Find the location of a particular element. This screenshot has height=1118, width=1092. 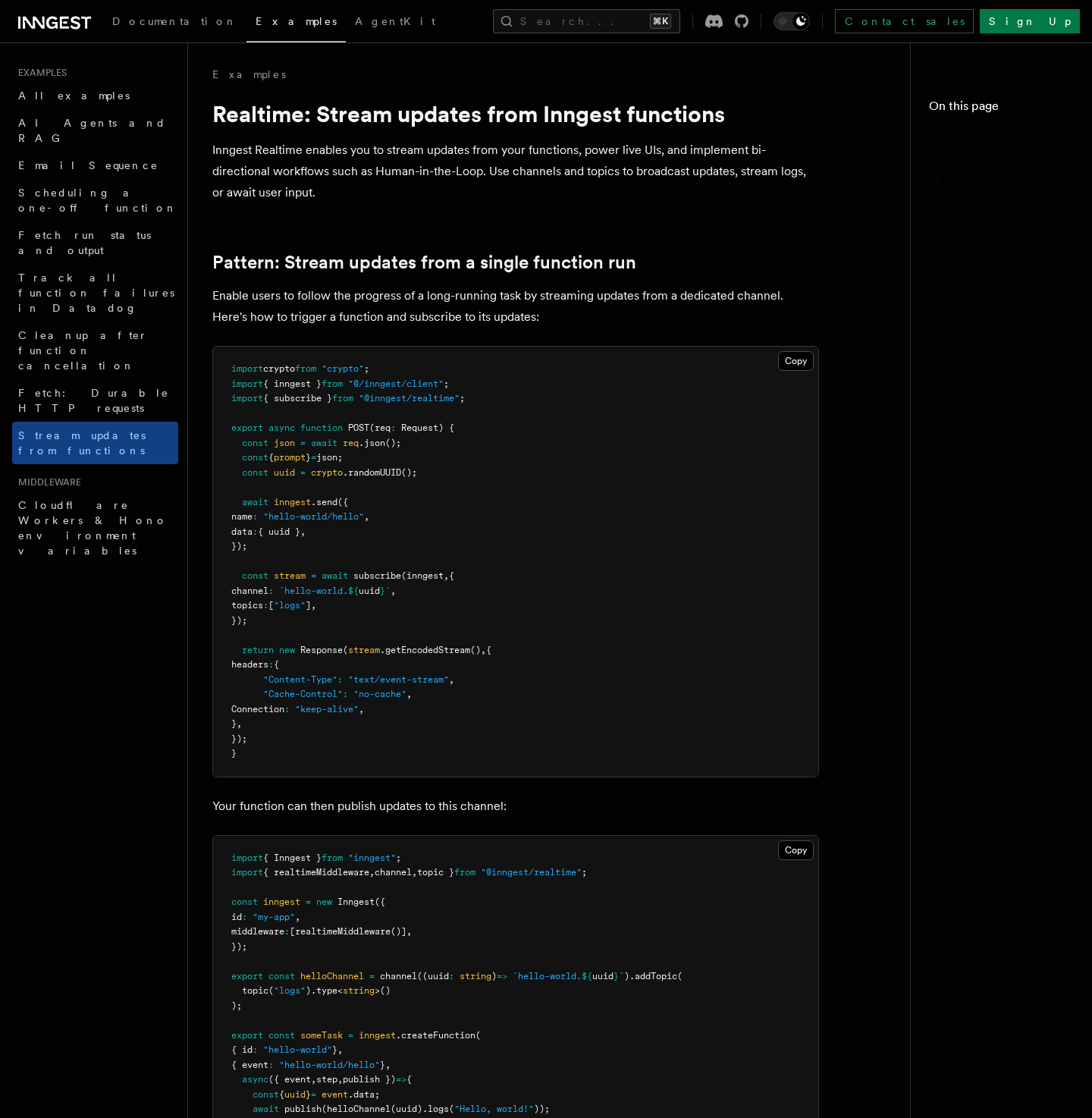

span: { Inngest } is located at coordinates (292, 858).